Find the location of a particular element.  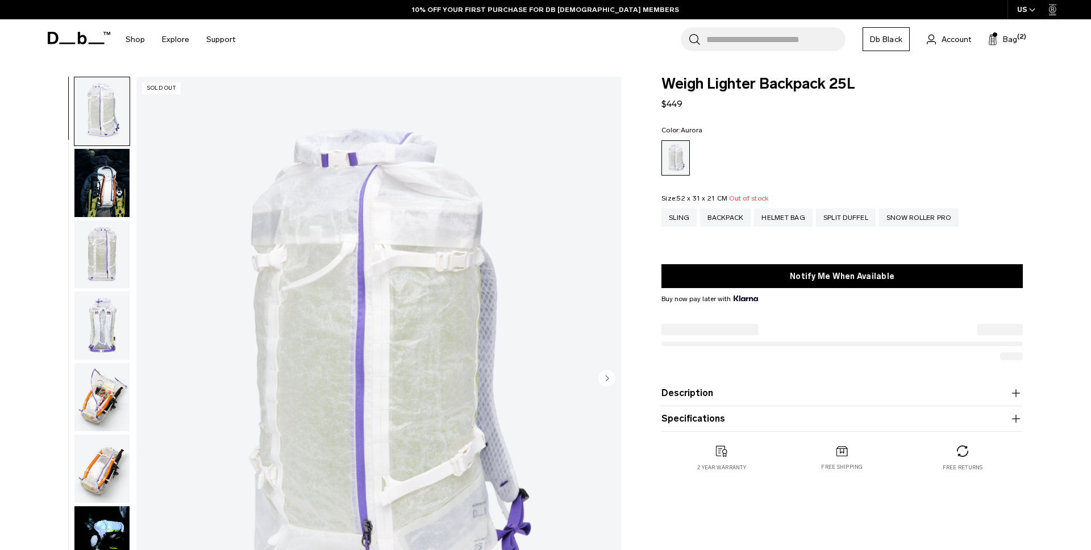

button: Weigh_Lighter_Backpack_25L_1.png is located at coordinates (102, 111).